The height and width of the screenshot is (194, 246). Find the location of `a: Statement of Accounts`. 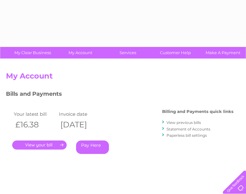

a: Statement of Accounts is located at coordinates (189, 129).